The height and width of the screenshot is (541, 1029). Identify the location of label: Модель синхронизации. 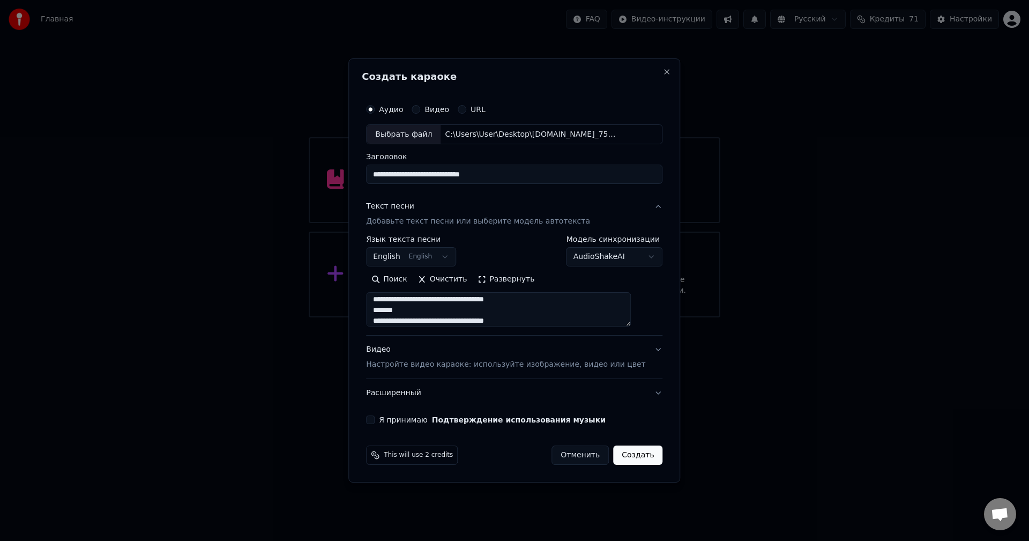
(615, 240).